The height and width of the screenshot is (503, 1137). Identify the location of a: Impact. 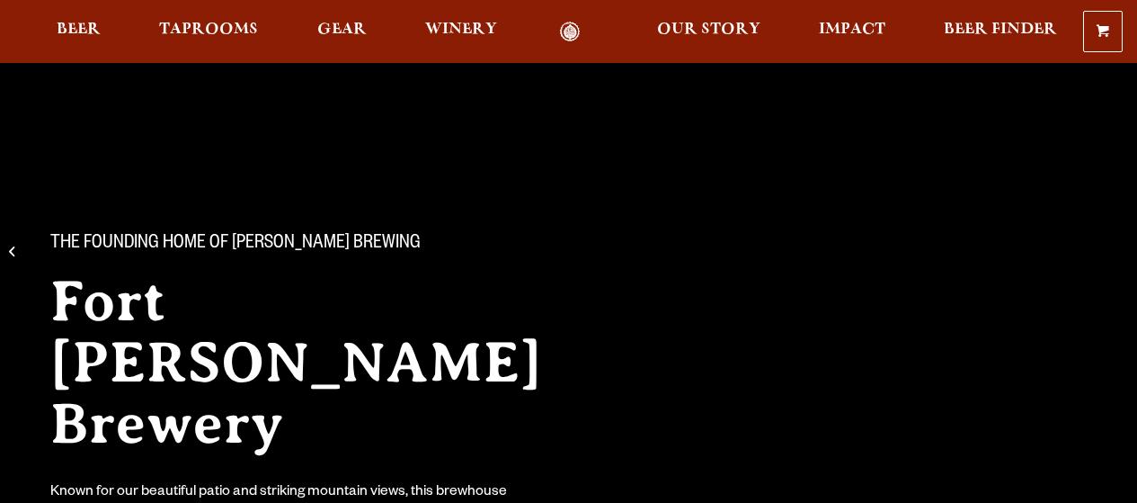
(852, 31).